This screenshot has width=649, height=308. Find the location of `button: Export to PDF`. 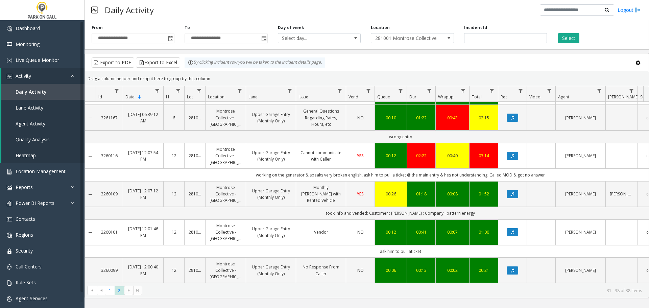

button: Export to PDF is located at coordinates (113, 63).